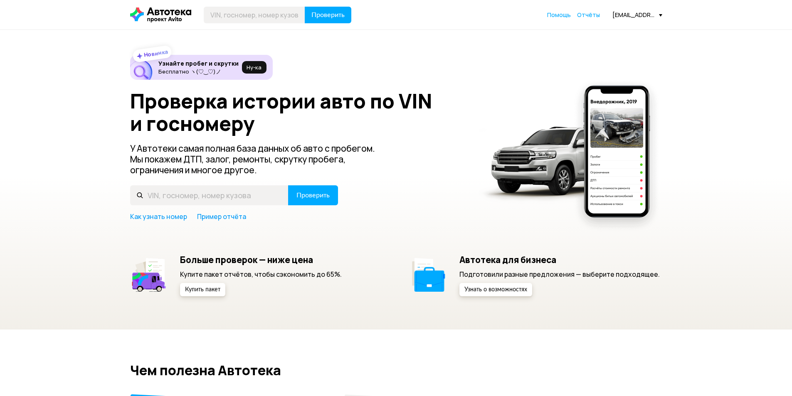 Image resolution: width=792 pixels, height=396 pixels. I want to click on p: У Автотеки самая полная база данных об авто с пробегом. Мы покажем ДТП, залог, ремонты, скрутку п..., so click(259, 159).